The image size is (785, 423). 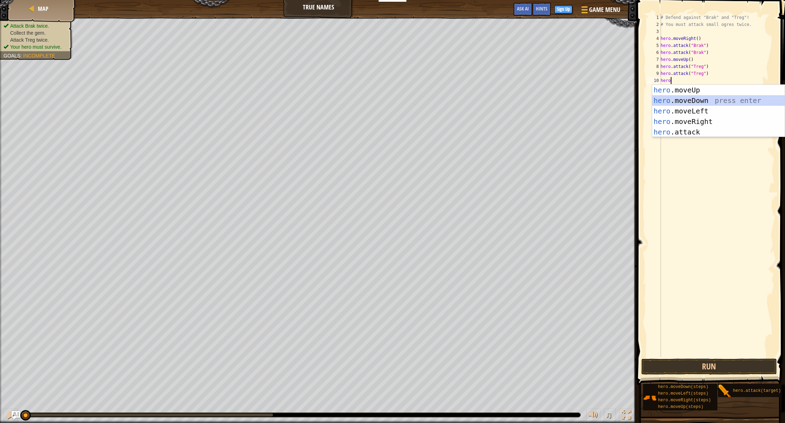 I want to click on div: 2, so click(x=653, y=25).